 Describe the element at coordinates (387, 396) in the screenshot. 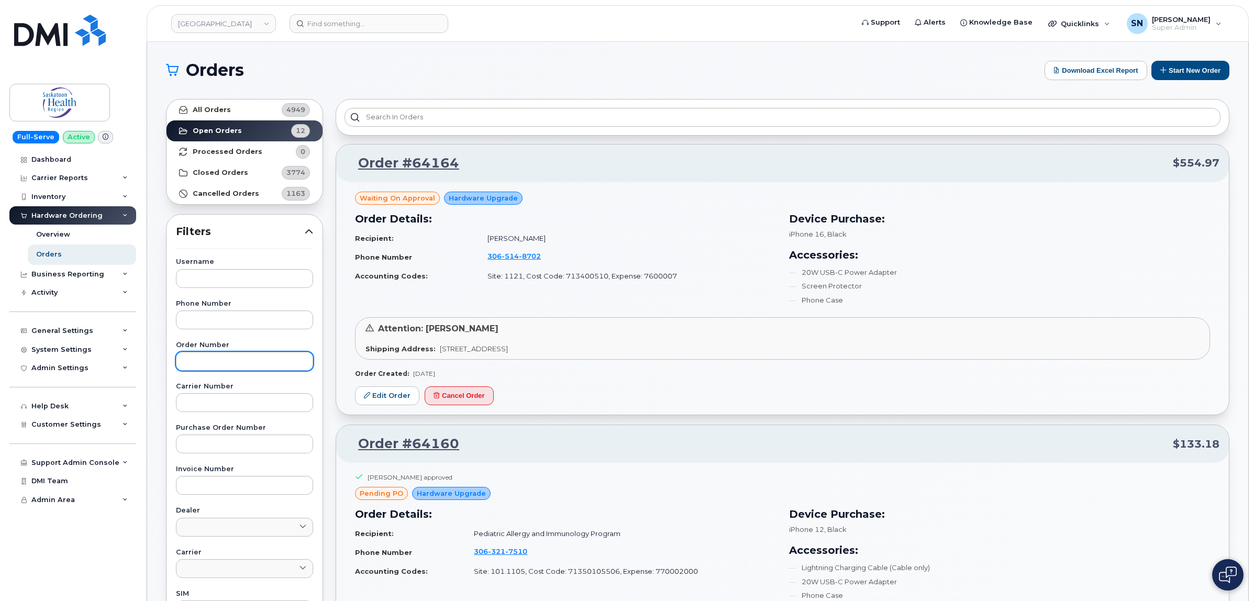

I see `a: Edit Order` at that location.